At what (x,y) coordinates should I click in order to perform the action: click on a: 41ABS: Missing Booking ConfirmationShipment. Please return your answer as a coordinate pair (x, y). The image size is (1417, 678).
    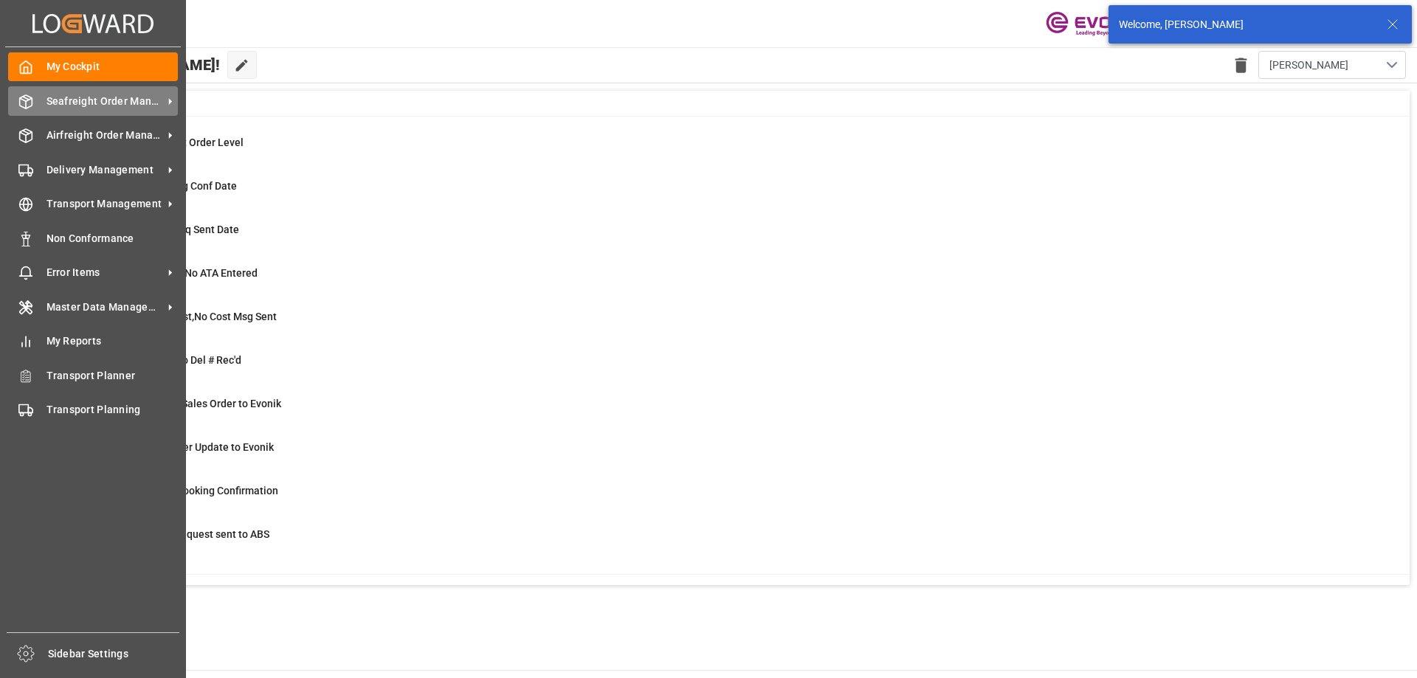
    Looking at the image, I should click on (734, 499).